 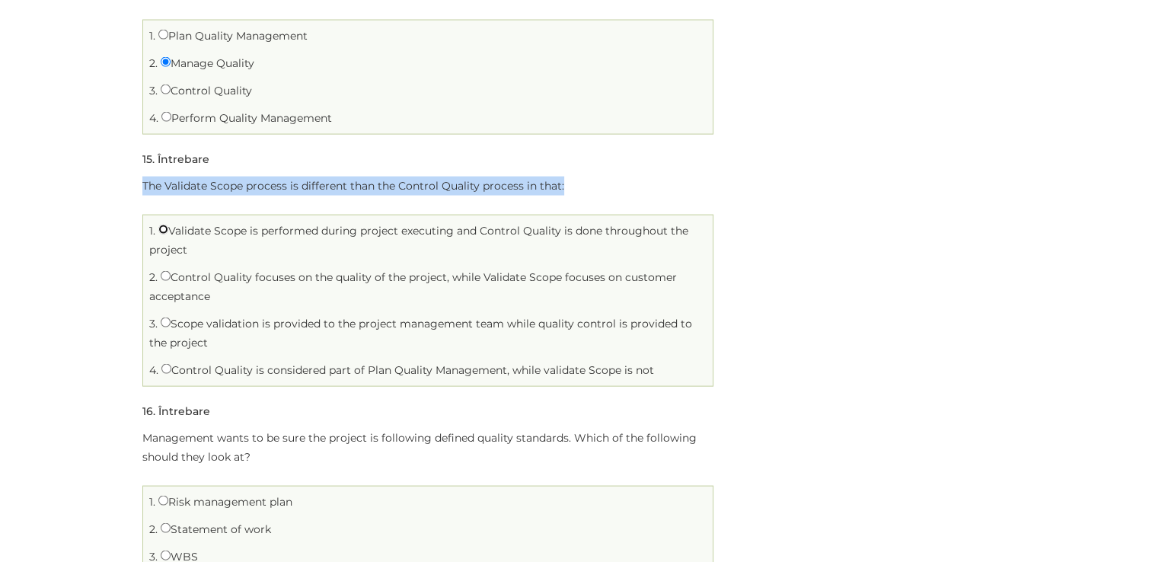 What do you see at coordinates (165, 555) in the screenshot?
I see `input: WBS` at bounding box center [165, 555].